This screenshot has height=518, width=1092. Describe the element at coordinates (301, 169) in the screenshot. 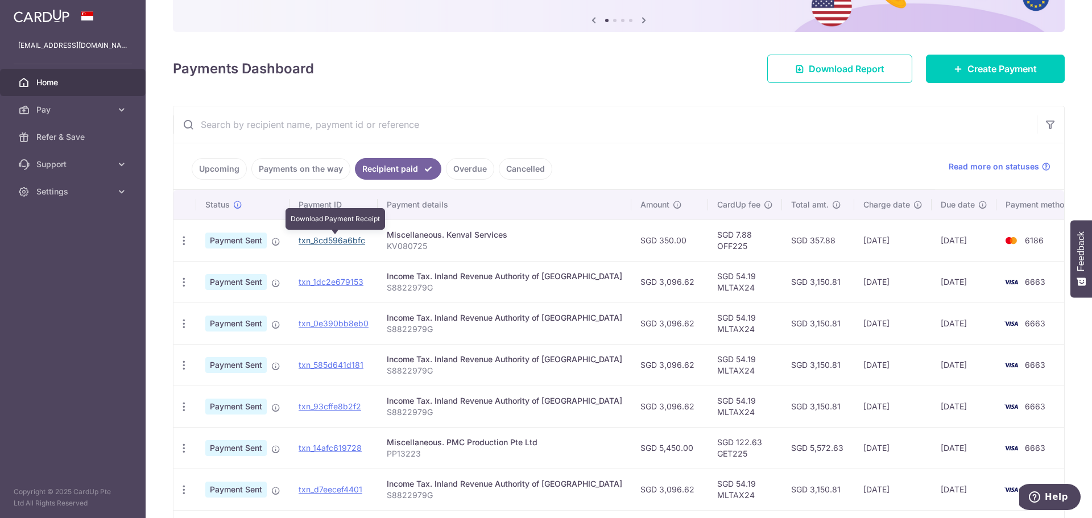

I see `a: Payments on the way` at that location.